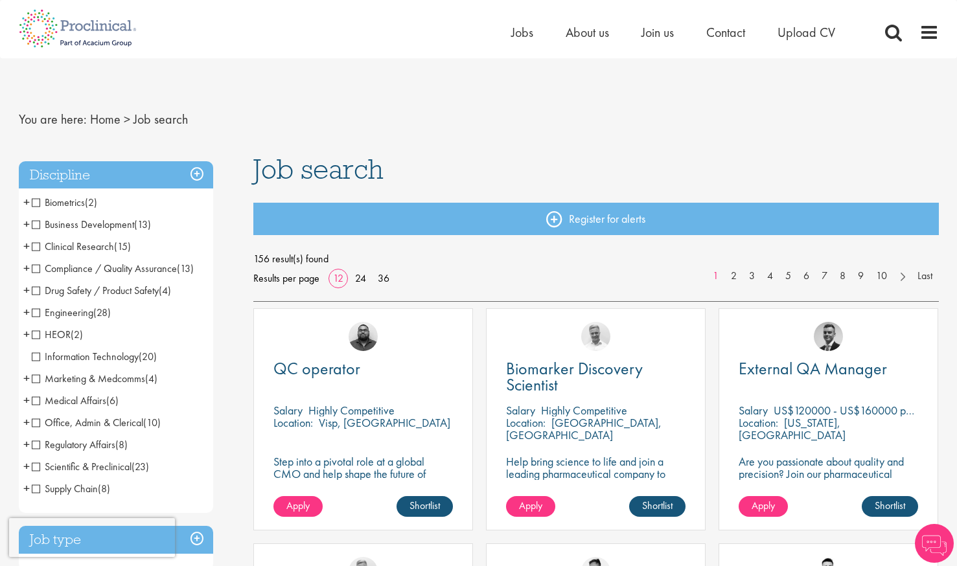 This screenshot has width=957, height=566. I want to click on a: breadcrumb link, so click(105, 119).